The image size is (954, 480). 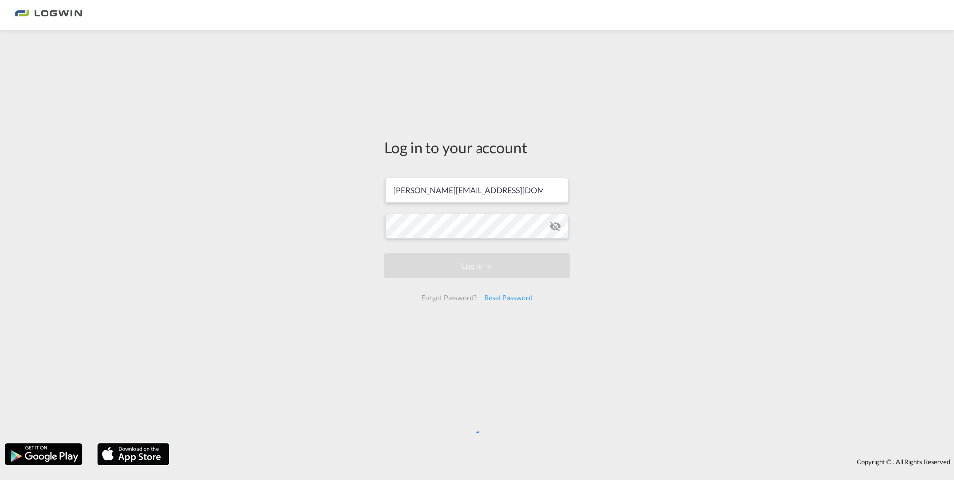 What do you see at coordinates (477, 147) in the screenshot?
I see `div: Log in to your account` at bounding box center [477, 147].